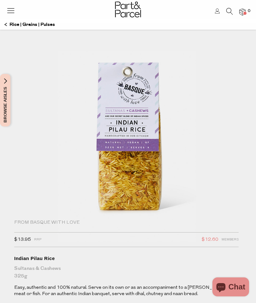 The height and width of the screenshot is (303, 256). Describe the element at coordinates (127, 223) in the screenshot. I see `div: From Basque With Love` at that location.